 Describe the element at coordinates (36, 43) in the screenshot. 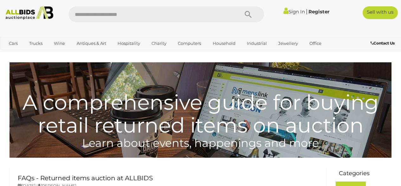

I see `a: Trucks` at that location.